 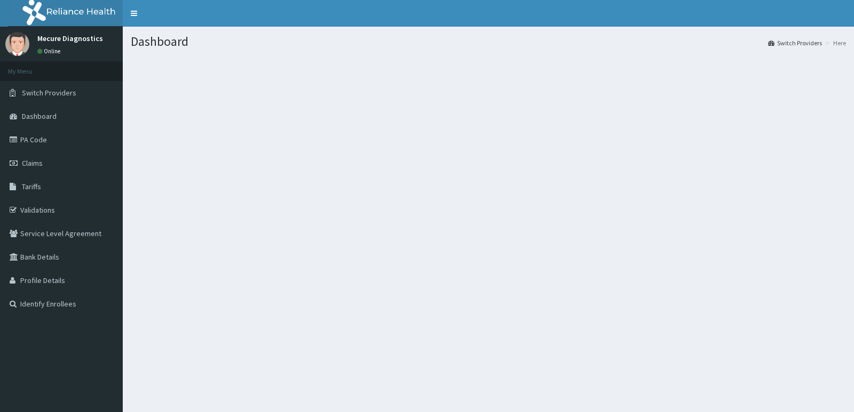 I want to click on a: Online, so click(x=50, y=51).